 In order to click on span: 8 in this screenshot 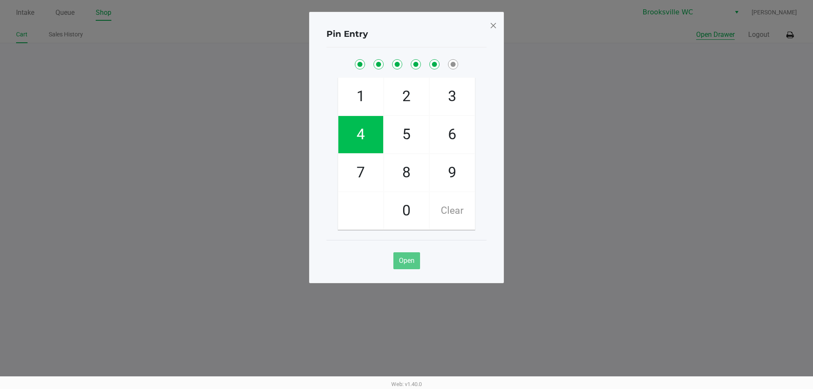, I will do `click(407, 173)`.